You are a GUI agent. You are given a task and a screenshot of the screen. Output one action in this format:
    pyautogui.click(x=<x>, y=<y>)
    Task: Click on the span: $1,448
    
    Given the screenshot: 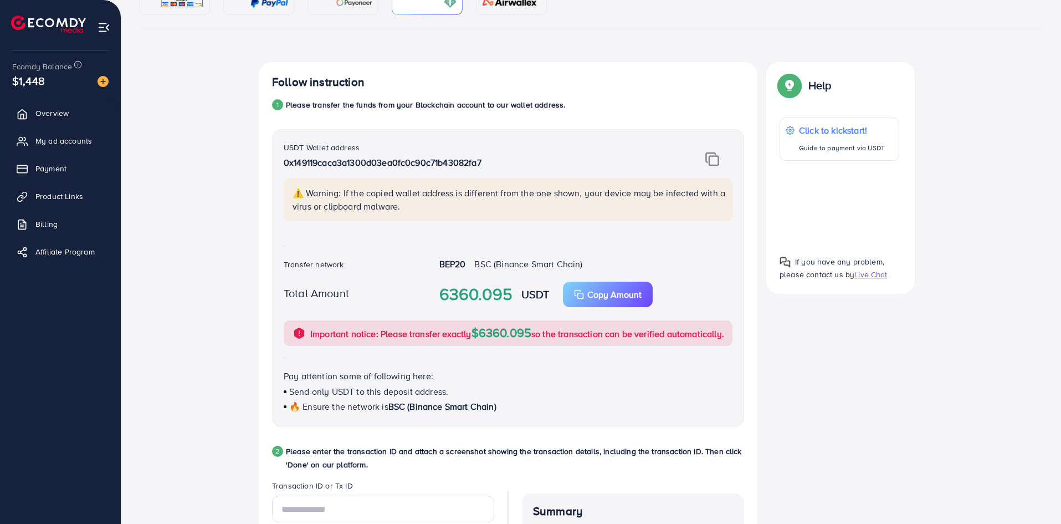 What is the action you would take?
    pyautogui.click(x=28, y=80)
    